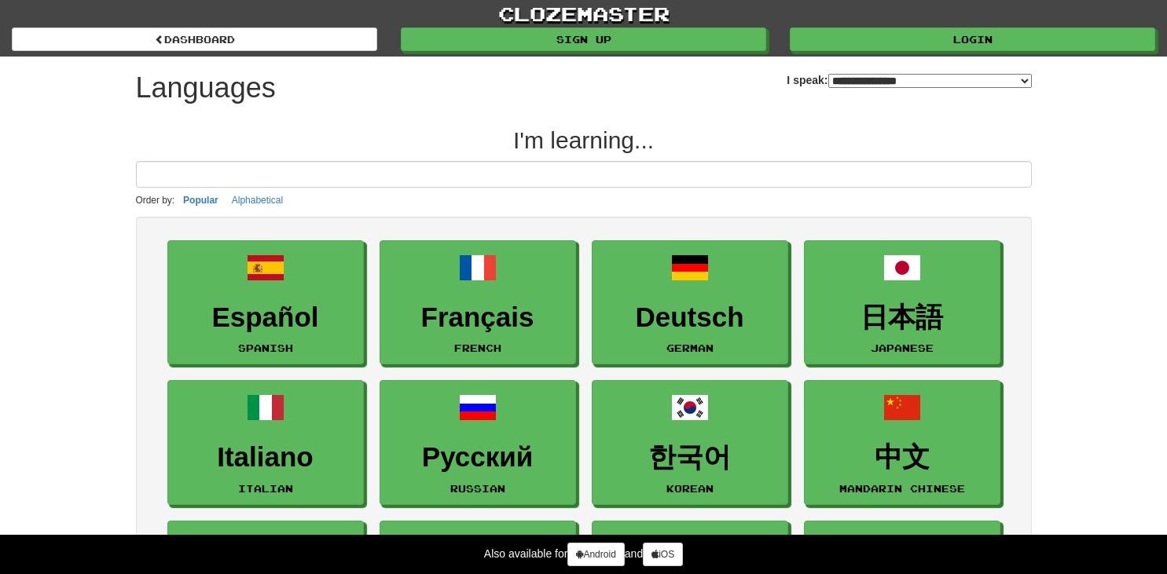  I want to click on a: 한국어Korean, so click(690, 442).